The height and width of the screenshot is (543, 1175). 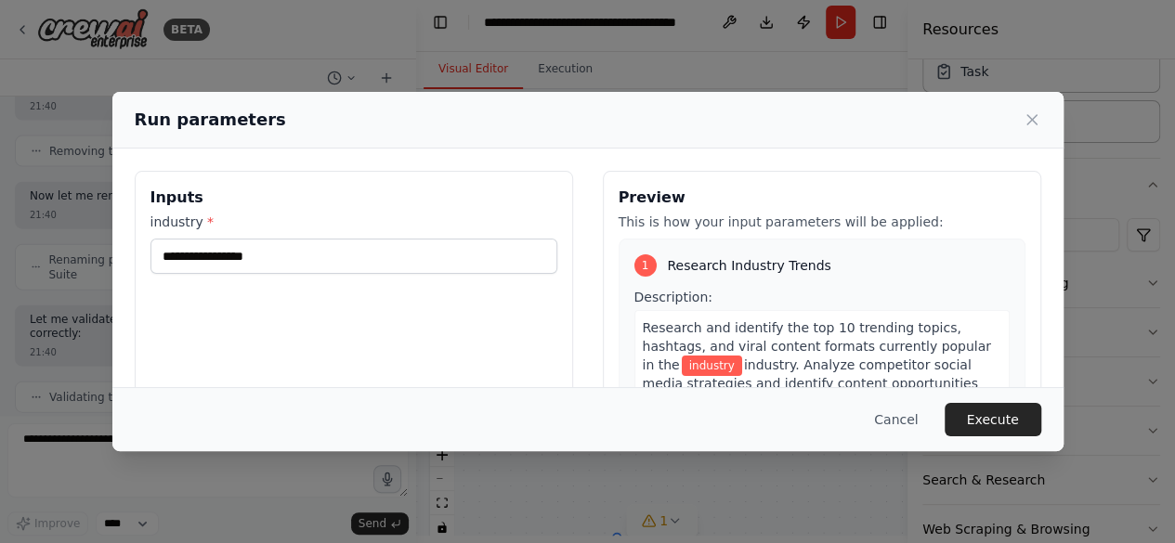 What do you see at coordinates (993, 420) in the screenshot?
I see `button: Execute` at bounding box center [993, 420].